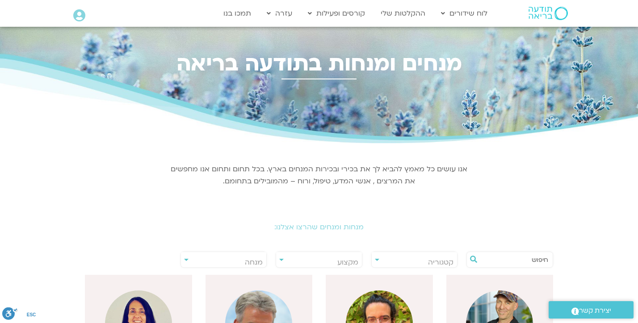  I want to click on span: מנחה, so click(254, 263).